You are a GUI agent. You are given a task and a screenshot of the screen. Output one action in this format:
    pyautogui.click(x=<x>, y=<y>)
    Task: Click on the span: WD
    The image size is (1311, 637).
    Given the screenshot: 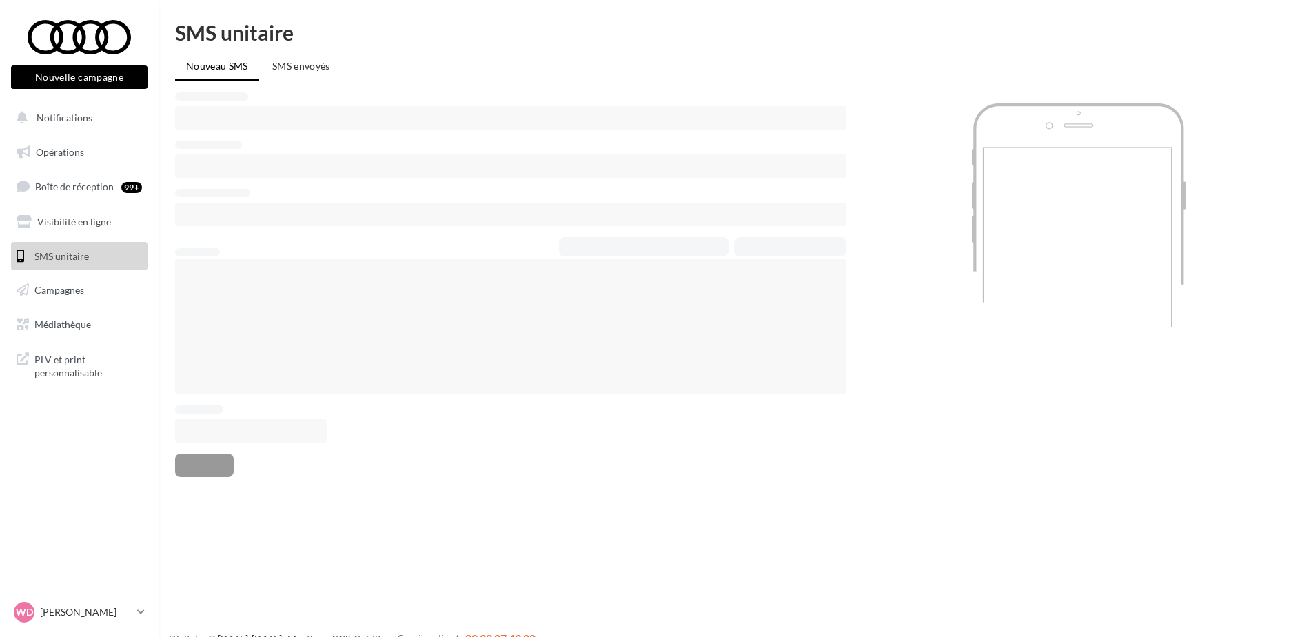 What is the action you would take?
    pyautogui.click(x=24, y=612)
    